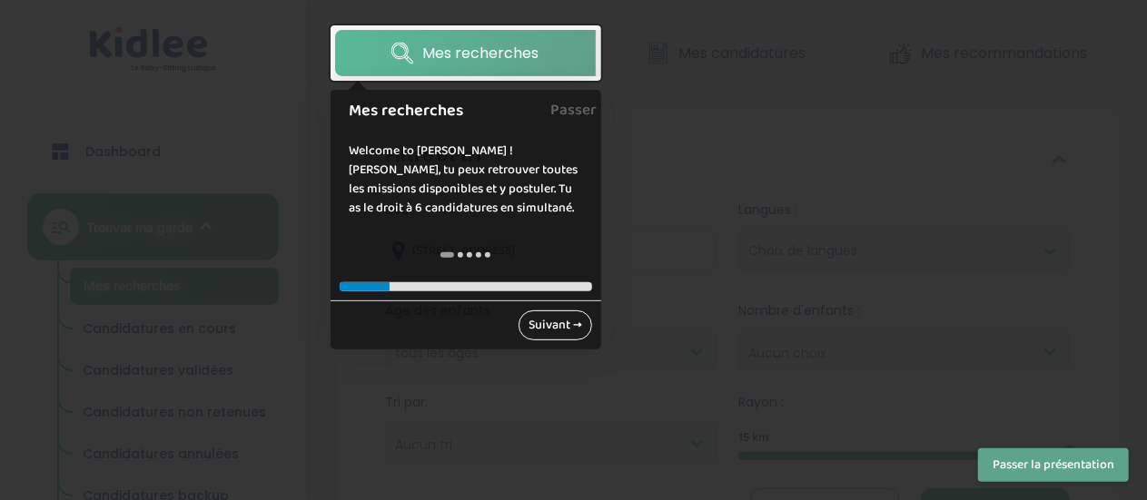 Image resolution: width=1147 pixels, height=500 pixels. I want to click on a: Suivant →, so click(555, 325).